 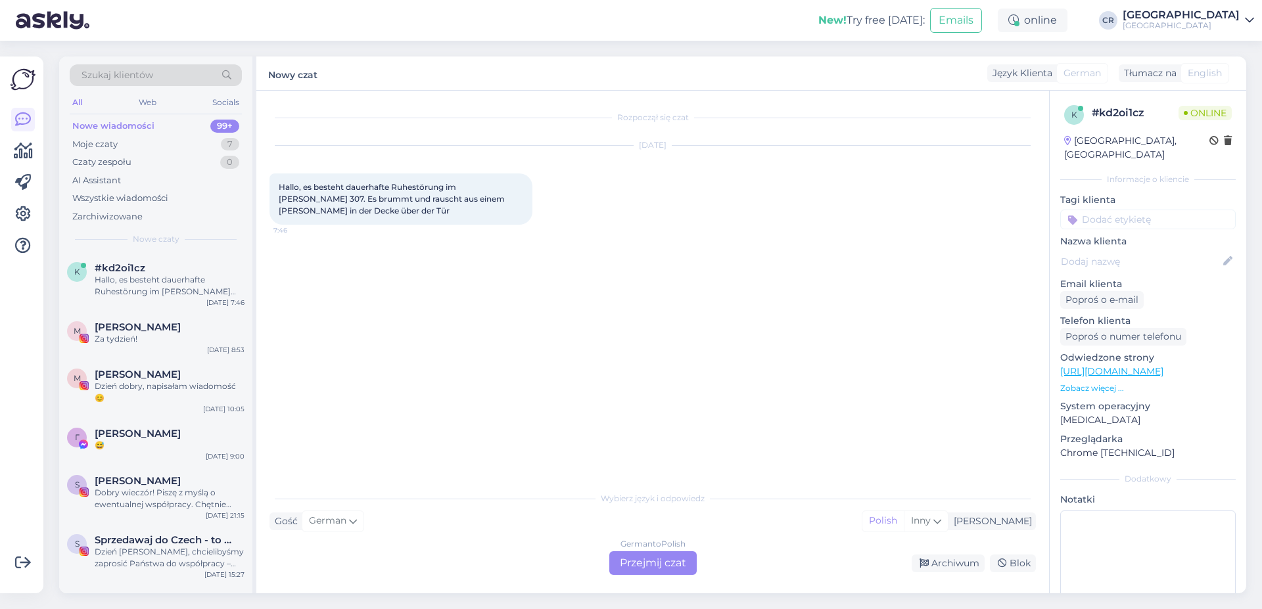 I want to click on div: Wszystkie wiadomości, so click(x=120, y=199).